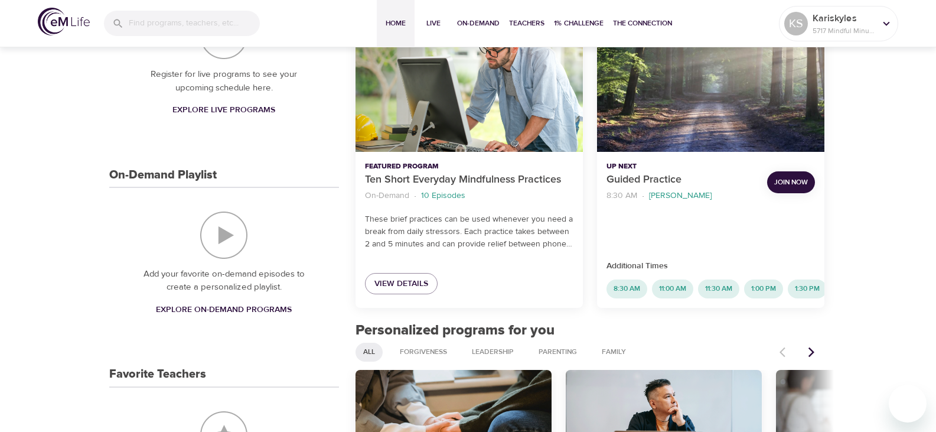 Image resolution: width=936 pixels, height=432 pixels. I want to click on span: Teachers, so click(527, 23).